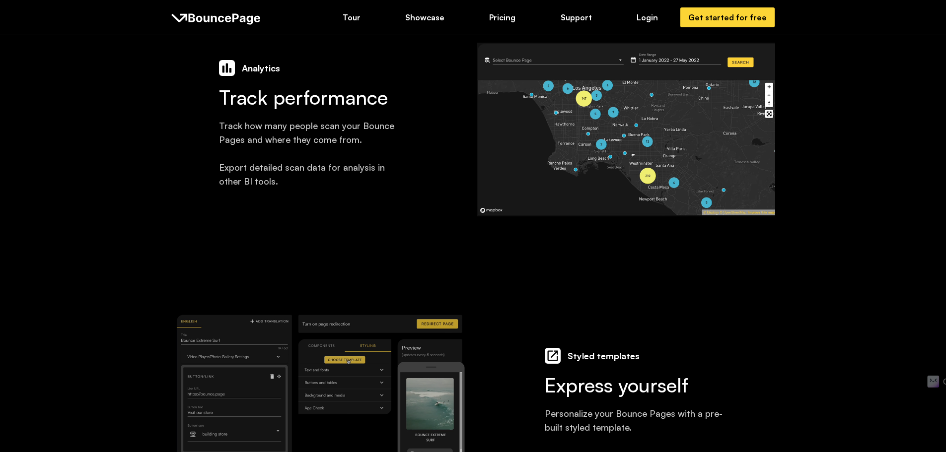 The height and width of the screenshot is (452, 946). I want to click on a: Pricing, so click(502, 17).